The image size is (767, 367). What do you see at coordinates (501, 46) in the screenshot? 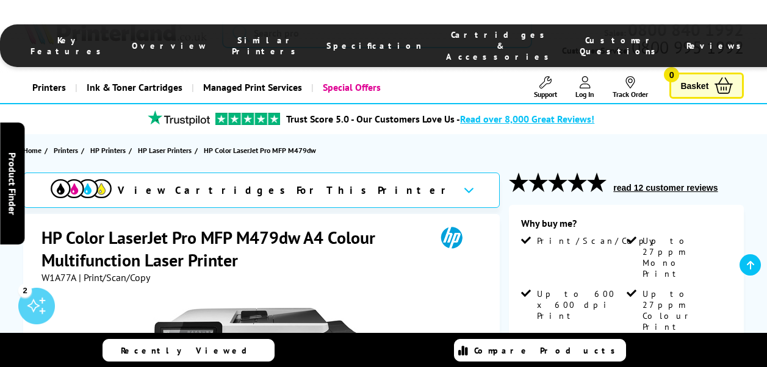
I see `span: Cartridges & Accessories` at bounding box center [501, 46].